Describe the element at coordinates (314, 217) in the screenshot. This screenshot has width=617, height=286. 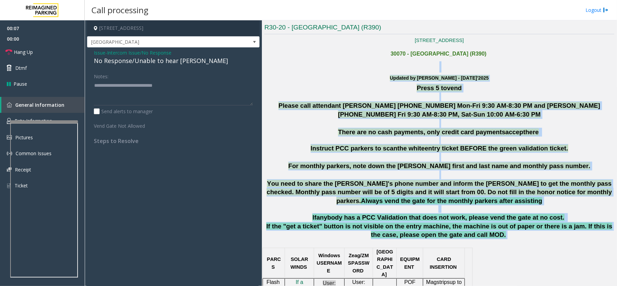
I see `span: If` at that location.